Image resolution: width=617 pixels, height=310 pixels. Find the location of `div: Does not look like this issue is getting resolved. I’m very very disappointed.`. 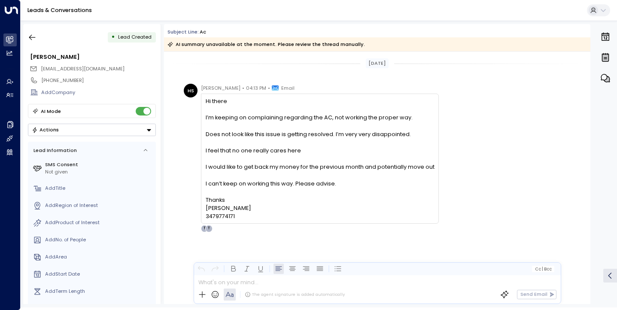

div: Does not look like this issue is getting resolved. I’m very very disappointed. is located at coordinates (320, 134).